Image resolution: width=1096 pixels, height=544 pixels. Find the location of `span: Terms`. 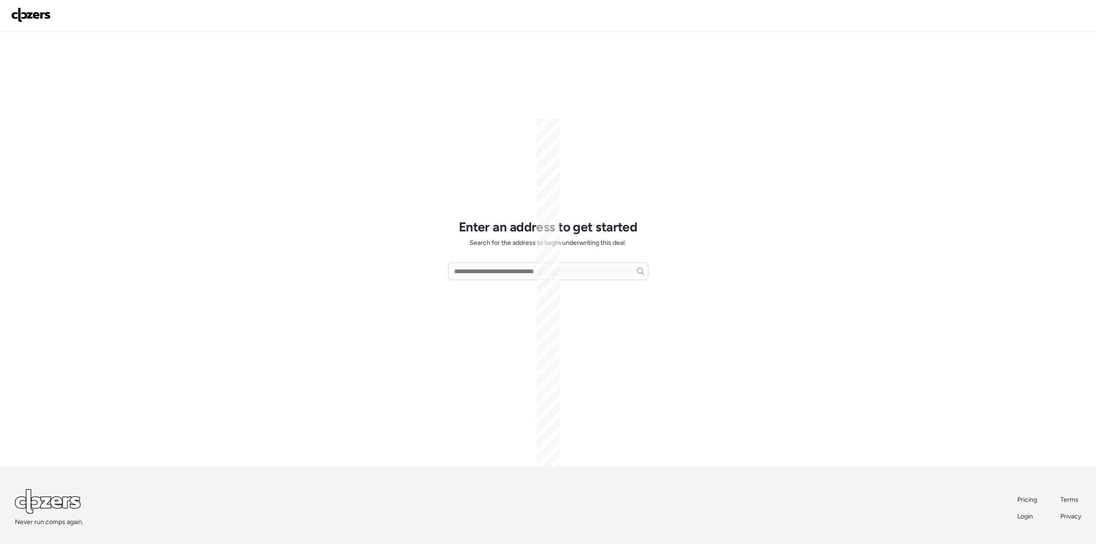

span: Terms is located at coordinates (1069, 499).